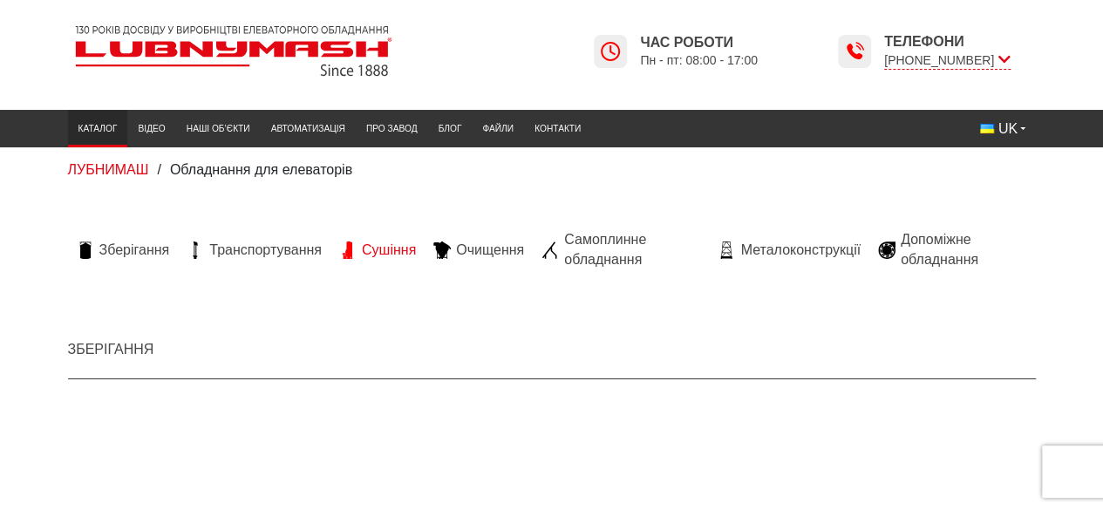 This screenshot has height=510, width=1103. Describe the element at coordinates (265, 250) in the screenshot. I see `span: Транспортування` at that location.